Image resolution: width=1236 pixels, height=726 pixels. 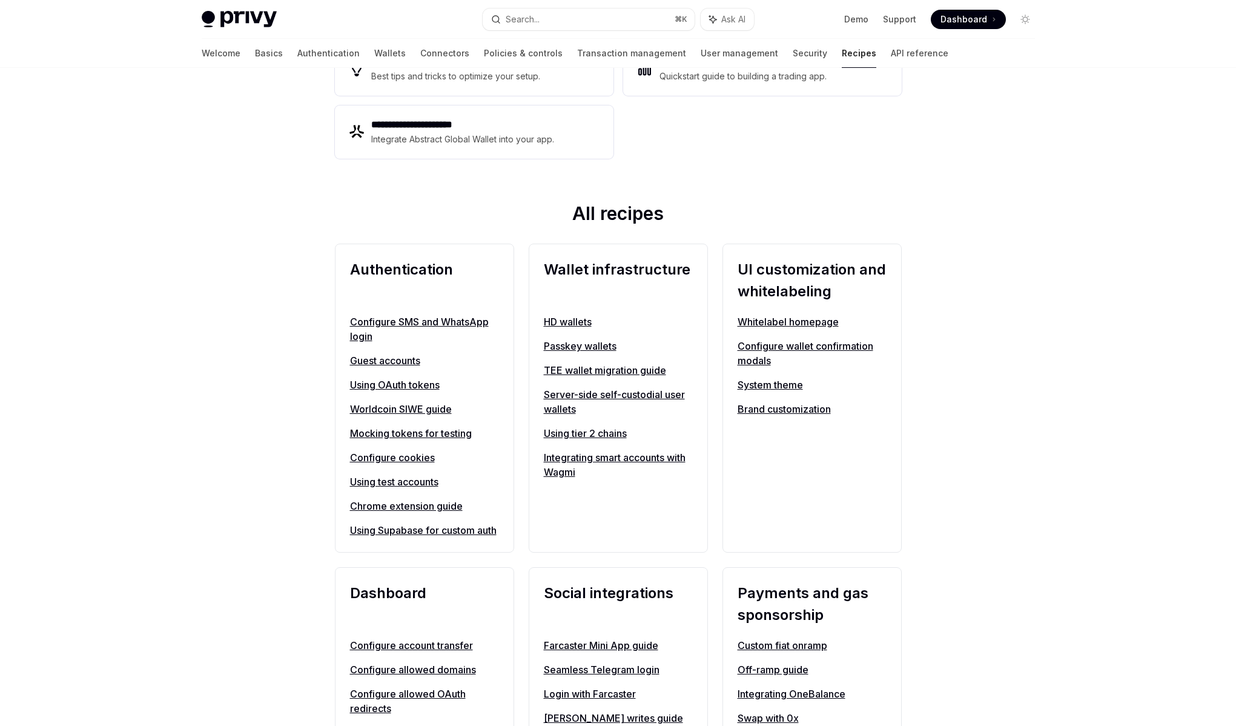 What do you see at coordinates (425, 329) in the screenshot?
I see `a: Configure SMS and WhatsApp login` at bounding box center [425, 329].